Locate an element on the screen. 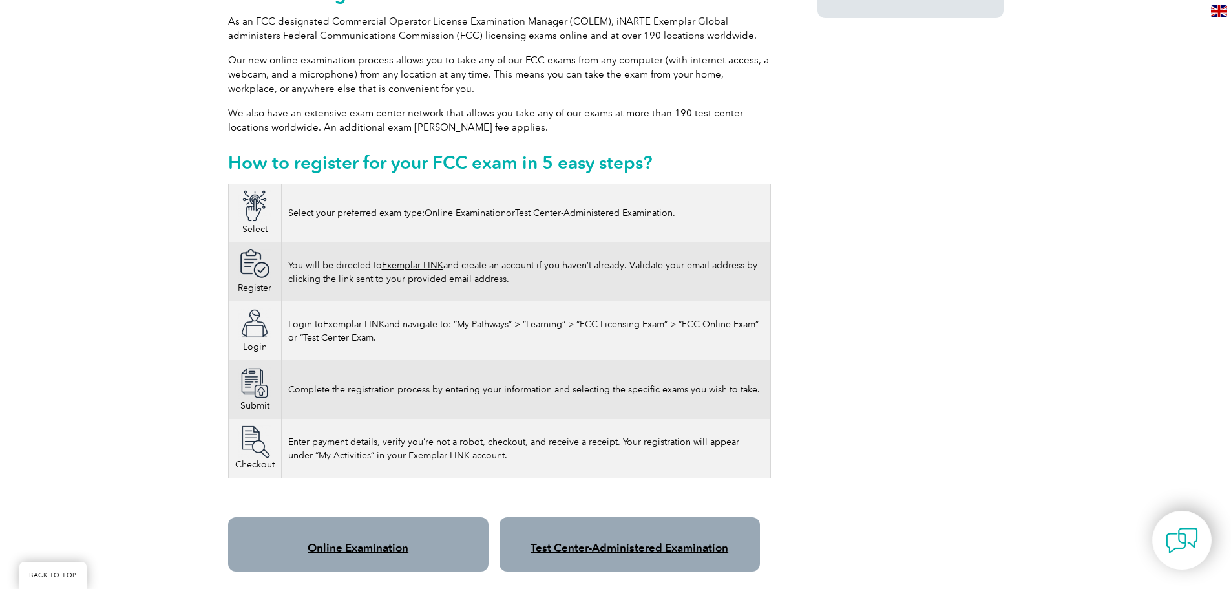  p: As an FCC designated Commercial Operator License Examination Manager (COLEM), iNARTE Exemplar Glo... is located at coordinates (500, 28).